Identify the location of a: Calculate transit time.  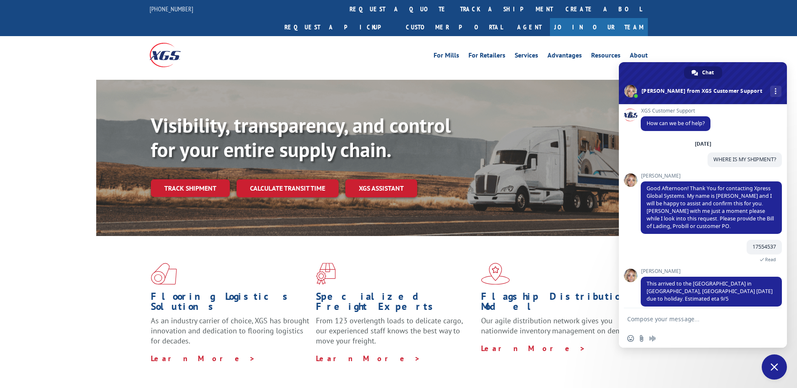
(287, 188).